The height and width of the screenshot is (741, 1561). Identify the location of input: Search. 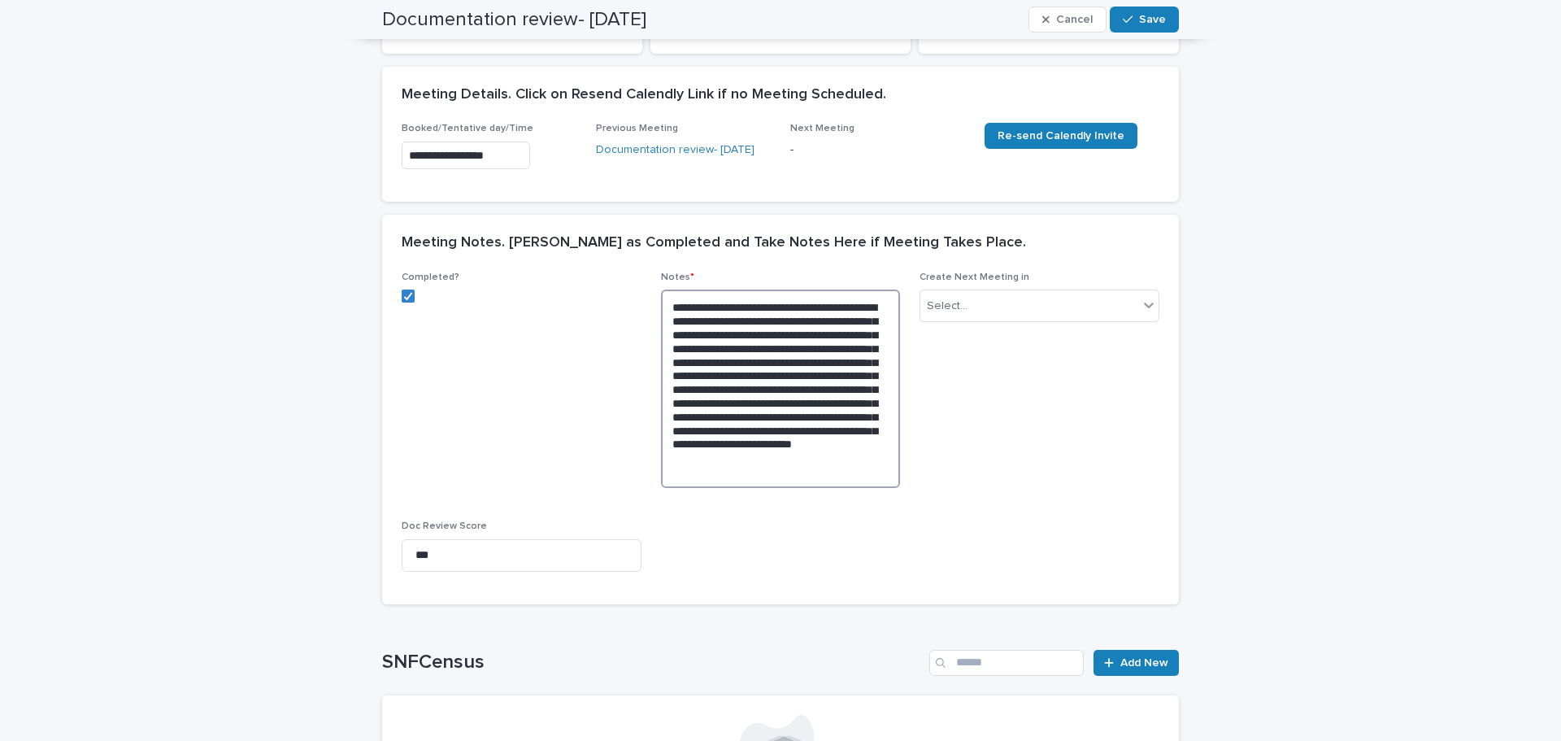
(1007, 663).